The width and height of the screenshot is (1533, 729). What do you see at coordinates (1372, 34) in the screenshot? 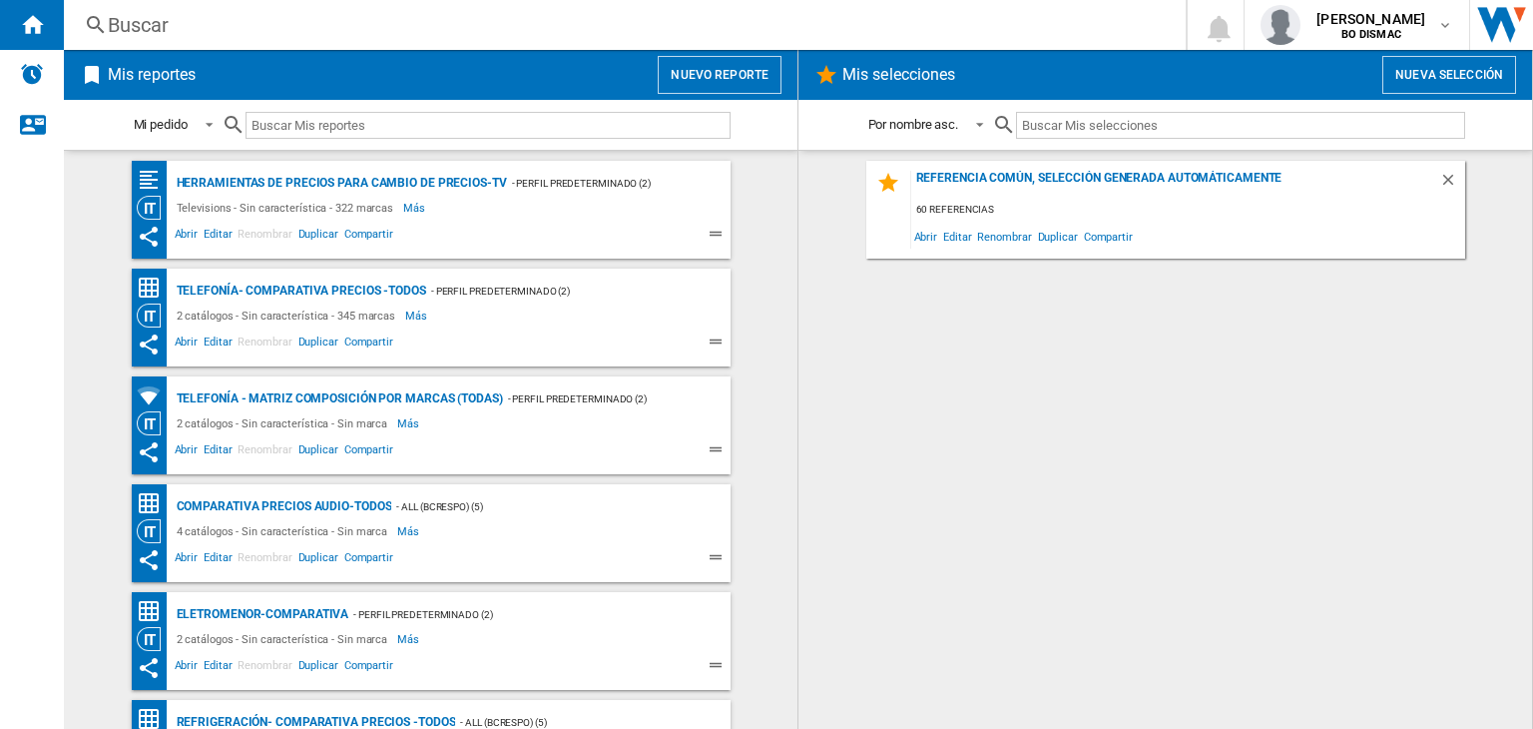
I see `b: BO DISMAC` at bounding box center [1372, 34].